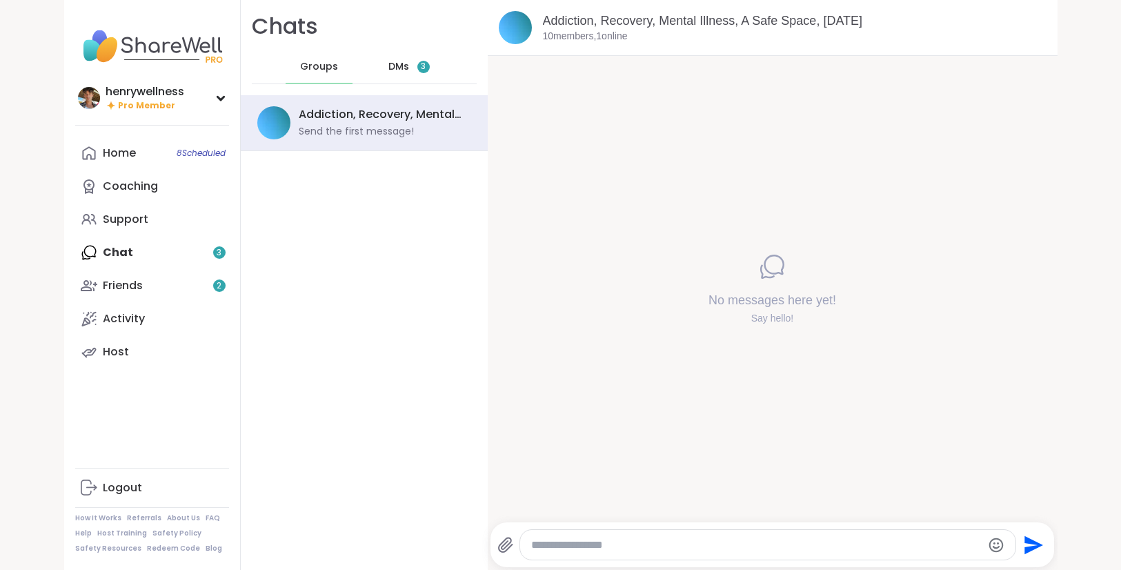  I want to click on span: 8 Scheduled, so click(201, 153).